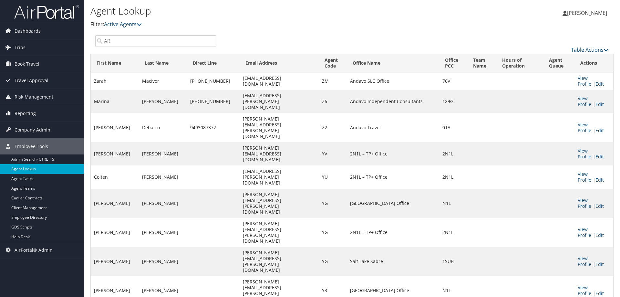 This screenshot has width=620, height=297. I want to click on th: Direct Line: activate to sort column ascending, so click(213, 63).